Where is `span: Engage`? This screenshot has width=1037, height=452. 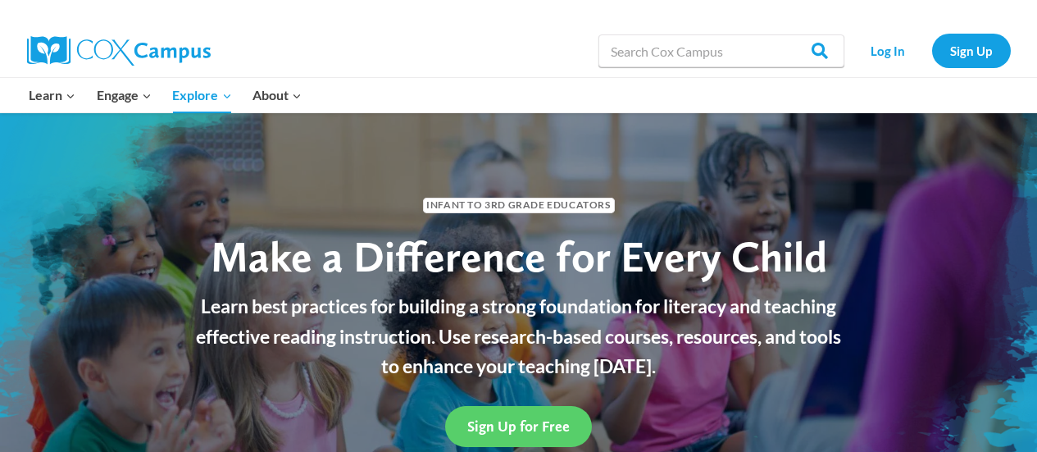 span: Engage is located at coordinates (124, 95).